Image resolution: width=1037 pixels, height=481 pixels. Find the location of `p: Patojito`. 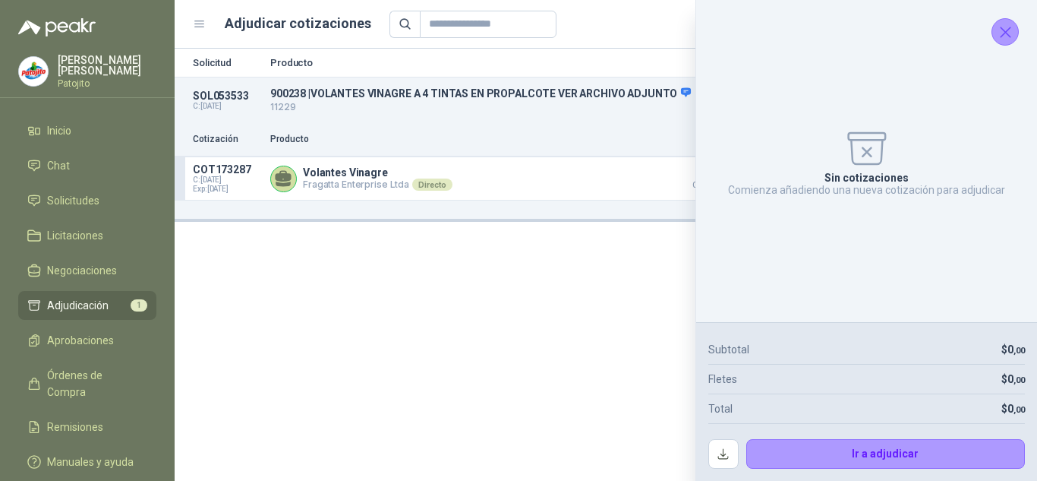

p: Patojito is located at coordinates (107, 84).